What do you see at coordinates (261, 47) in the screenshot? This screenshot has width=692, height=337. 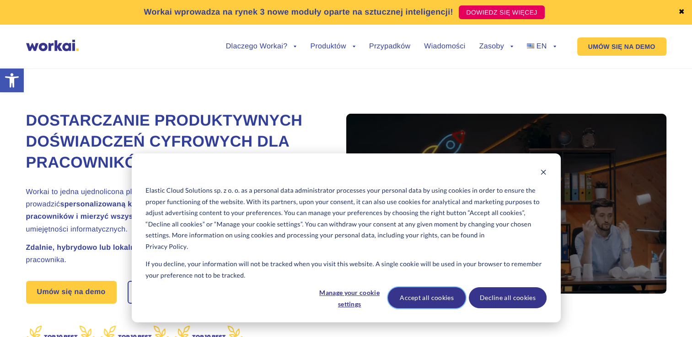 I see `a: Dlaczego Workai?` at bounding box center [261, 47].